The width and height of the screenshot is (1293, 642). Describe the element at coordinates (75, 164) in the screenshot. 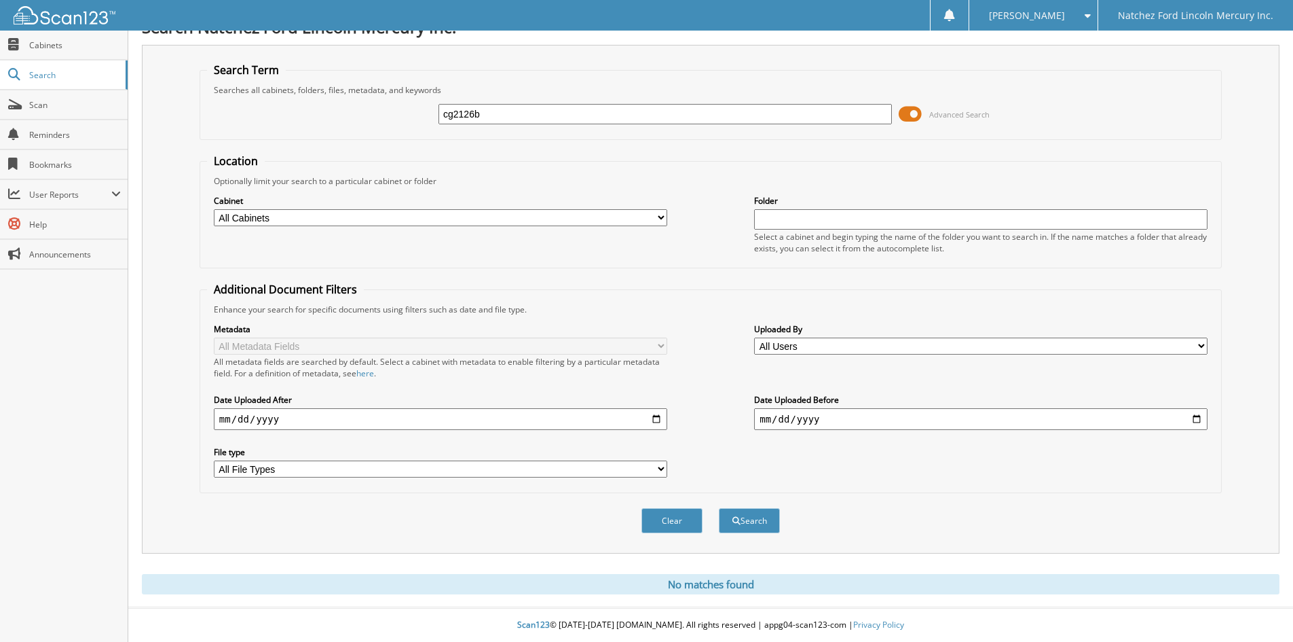

I see `span: Bookmarks` at that location.